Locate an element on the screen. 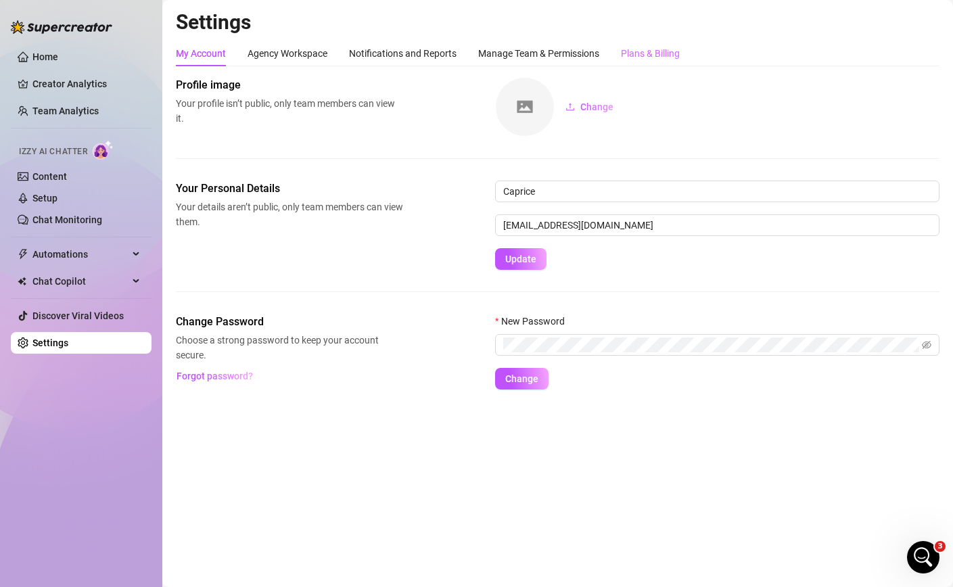  button: go back is located at coordinates (22, 18).